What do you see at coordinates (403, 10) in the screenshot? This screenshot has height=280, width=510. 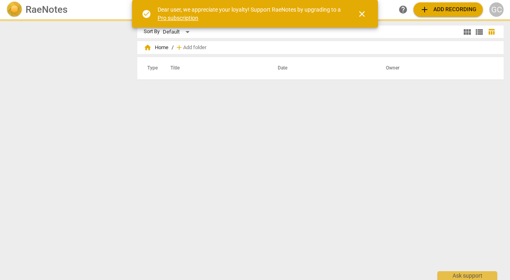 I see `a: Help` at bounding box center [403, 10].